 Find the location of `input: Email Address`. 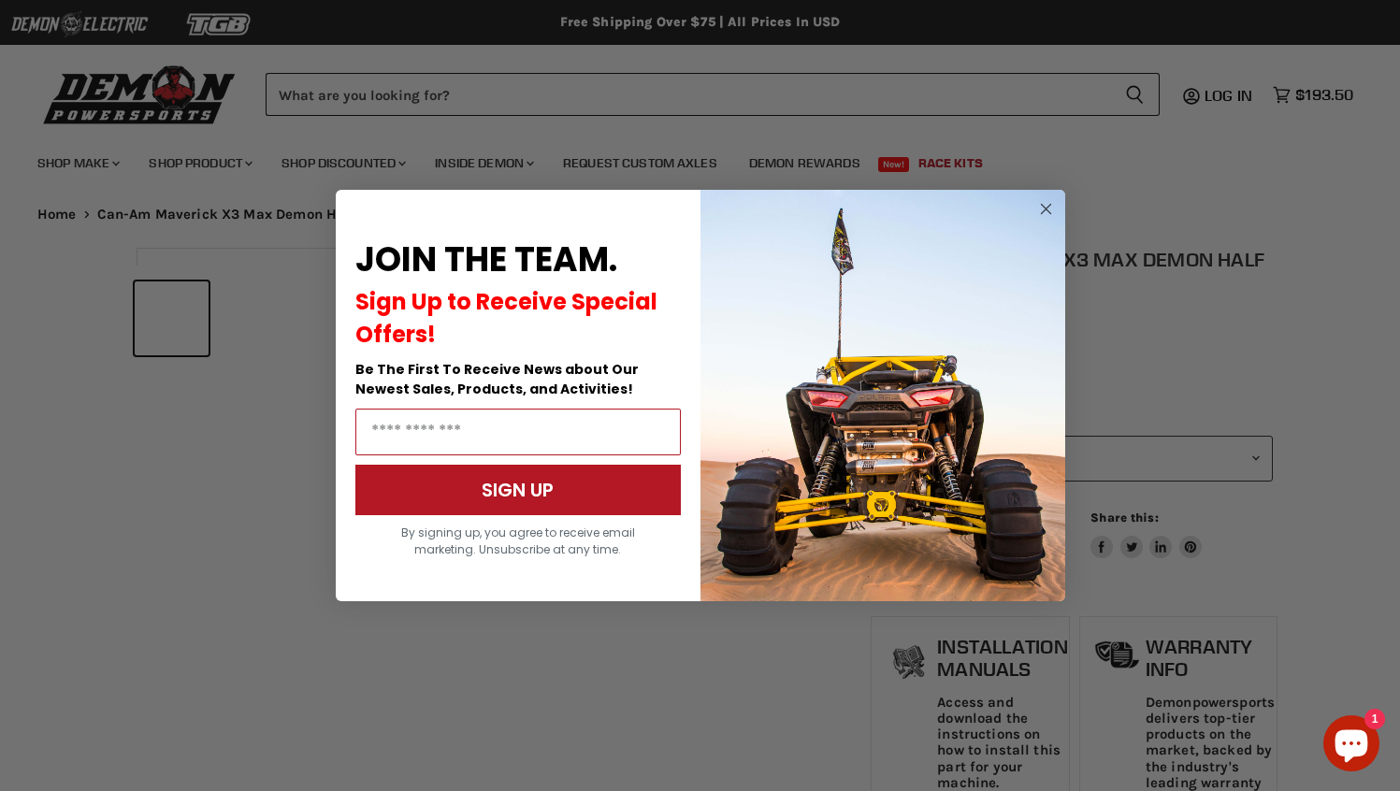

input: Email Address is located at coordinates (518, 432).